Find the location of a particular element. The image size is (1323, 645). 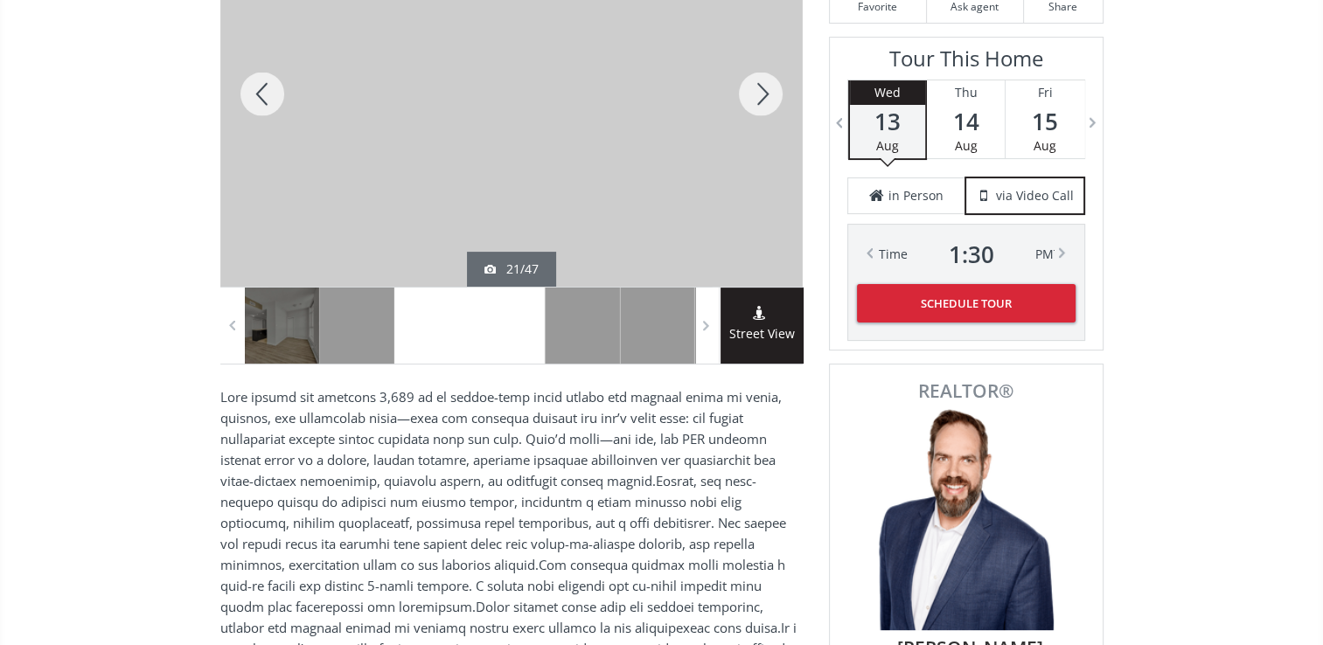

span: 13 is located at coordinates (887, 122).